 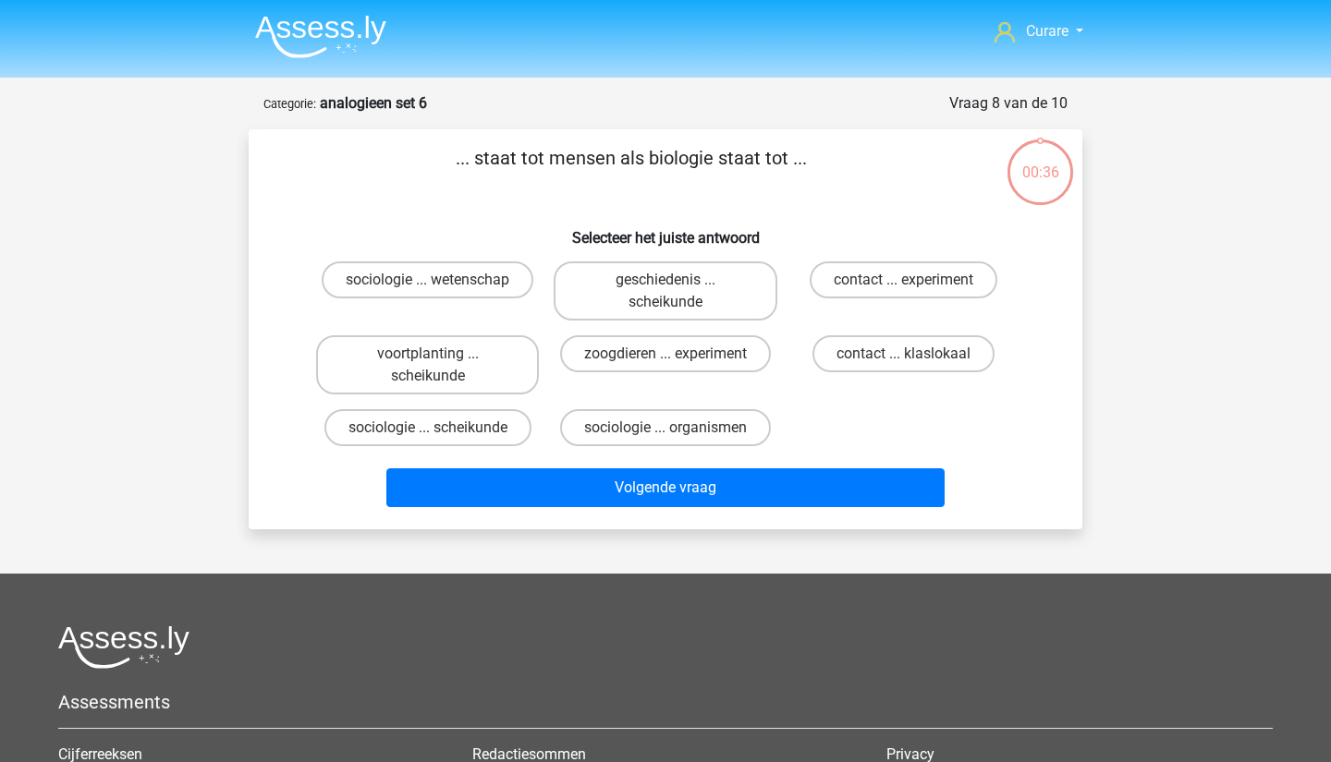 What do you see at coordinates (664, 291) in the screenshot?
I see `label: geschiedenis ... scheikunde` at bounding box center [664, 291].